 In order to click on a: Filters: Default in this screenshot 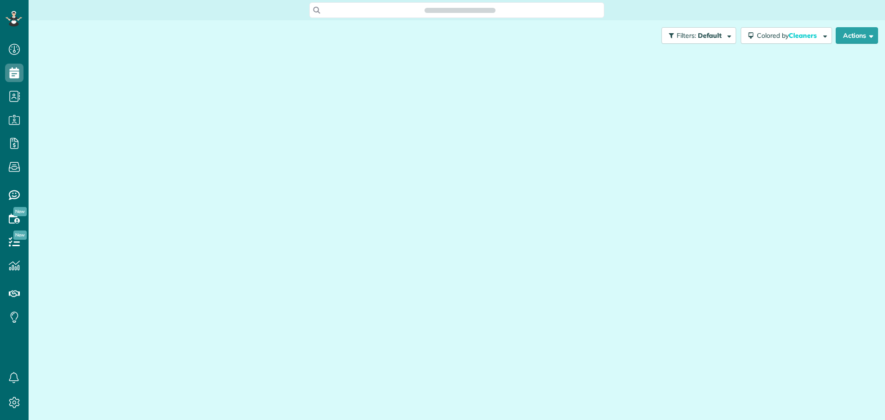, I will do `click(697, 35)`.